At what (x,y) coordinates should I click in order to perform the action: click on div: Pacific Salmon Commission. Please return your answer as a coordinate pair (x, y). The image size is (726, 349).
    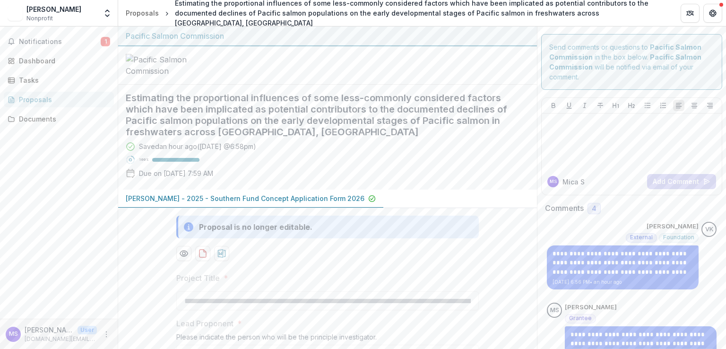
    Looking at the image, I should click on (328, 36).